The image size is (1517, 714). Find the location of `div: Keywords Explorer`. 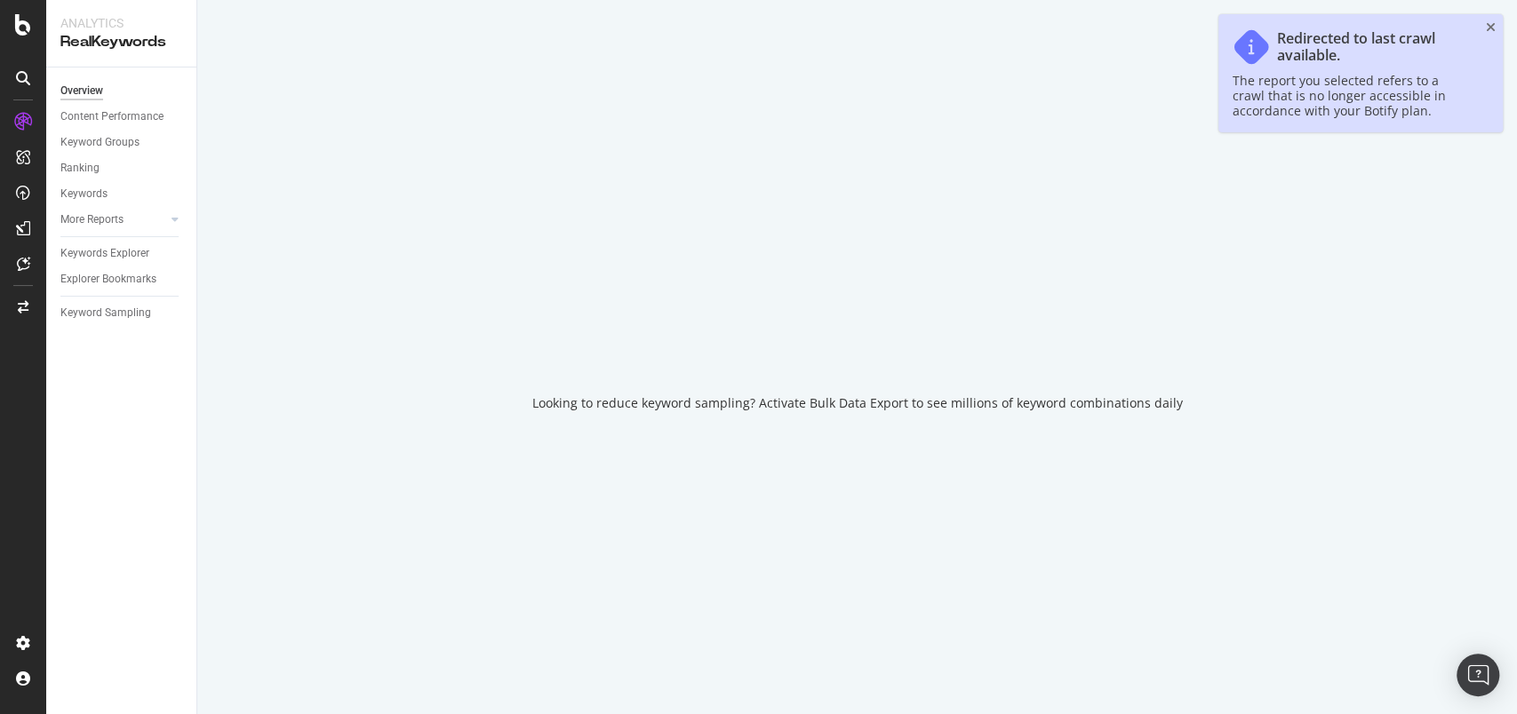

div: Keywords Explorer is located at coordinates (105, 253).